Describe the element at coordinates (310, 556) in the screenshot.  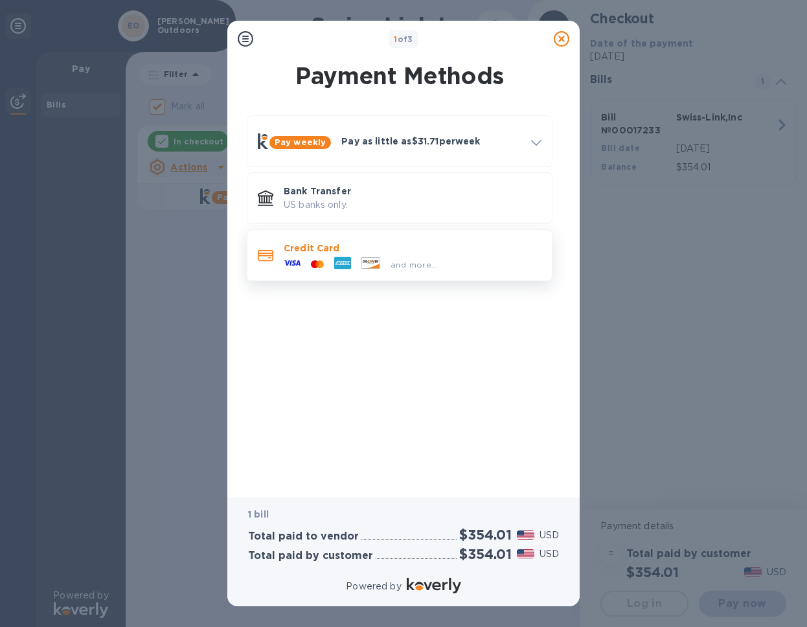
I see `h3: Total paid by customer` at that location.